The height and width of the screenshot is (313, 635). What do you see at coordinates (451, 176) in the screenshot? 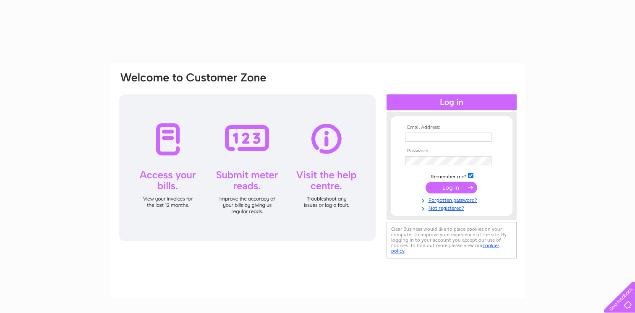
I see `td: Remember me?` at bounding box center [451, 176].